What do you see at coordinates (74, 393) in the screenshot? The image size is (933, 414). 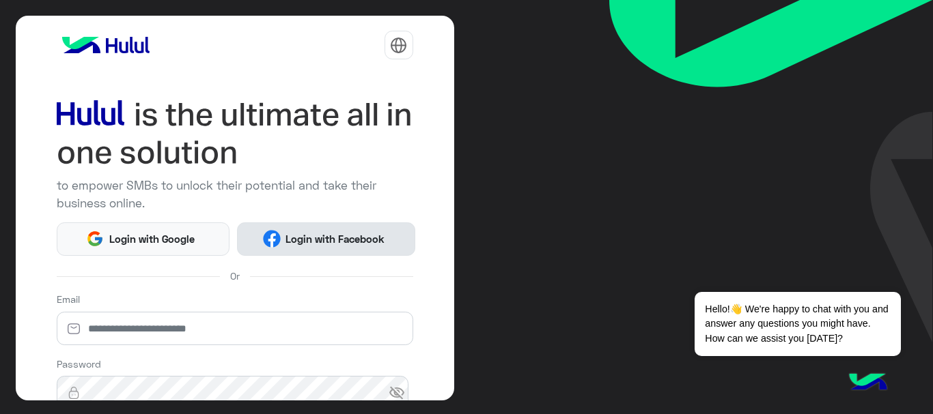 I see `img: lock` at bounding box center [74, 393].